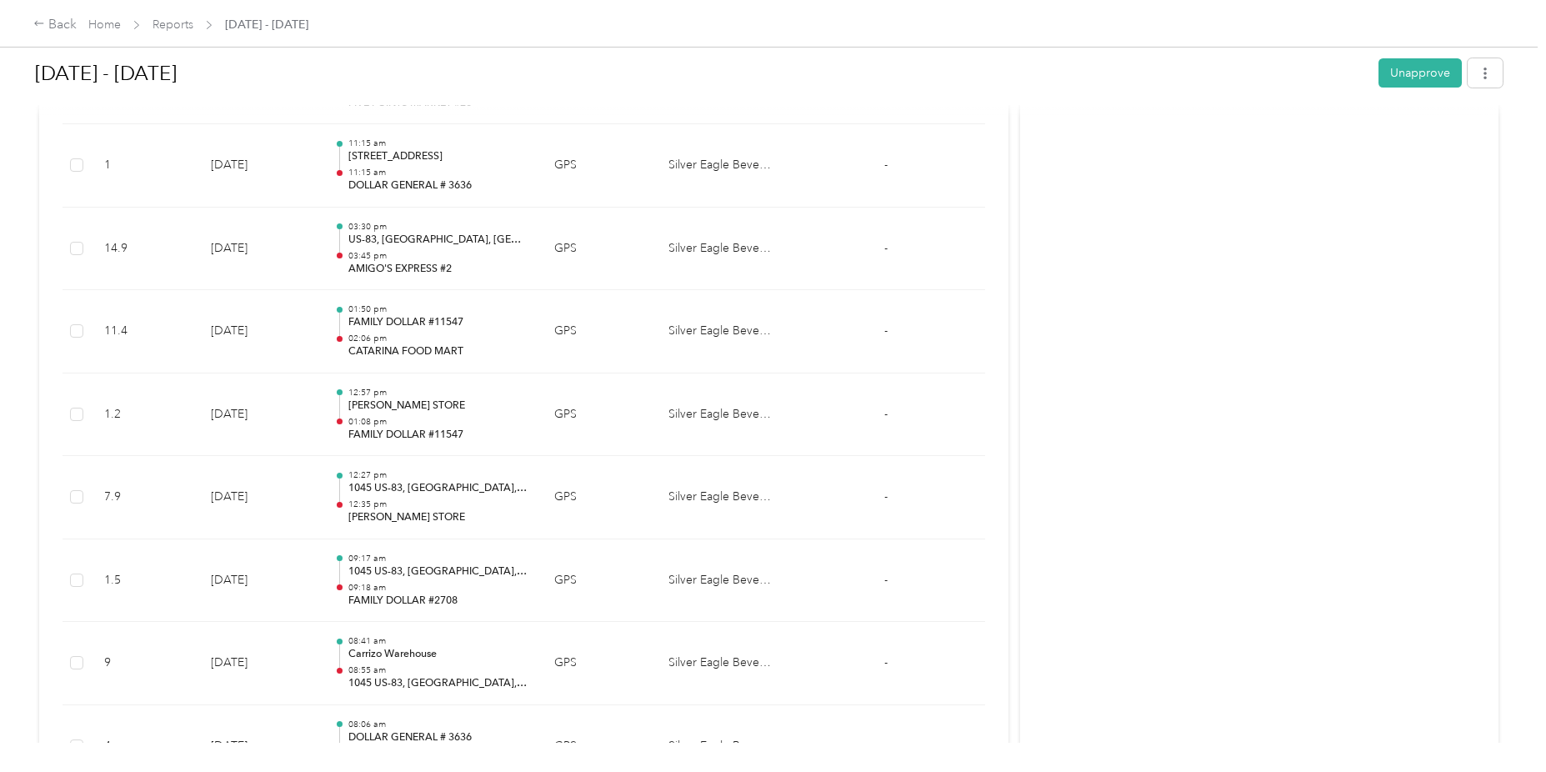 The height and width of the screenshot is (772, 1546). Describe the element at coordinates (701, 73) in the screenshot. I see `h1: Sep 21 - Oct 4, 2025` at that location.